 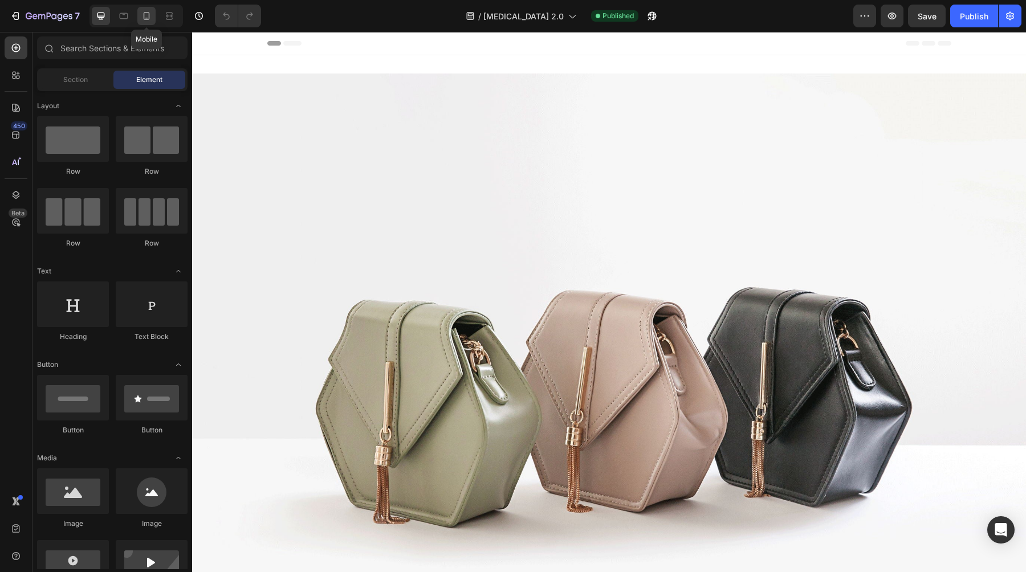 What do you see at coordinates (927, 16) in the screenshot?
I see `button: Save` at bounding box center [927, 16].